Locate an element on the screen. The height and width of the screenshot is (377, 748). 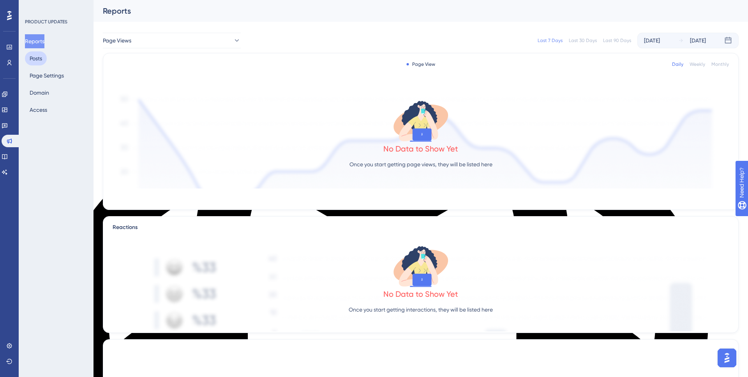
button: Domain is located at coordinates (39, 93).